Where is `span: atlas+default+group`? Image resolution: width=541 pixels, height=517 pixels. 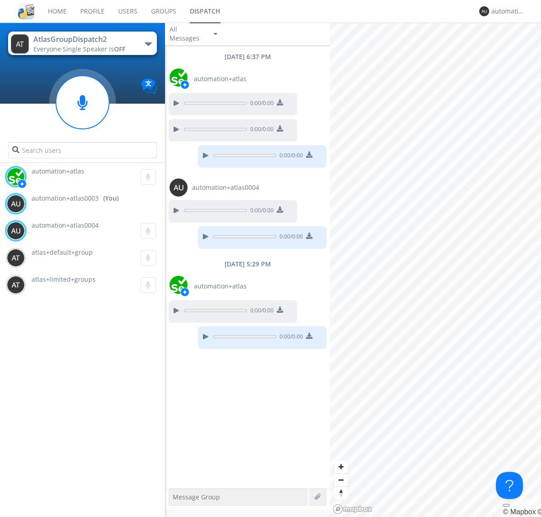
span: atlas+default+group is located at coordinates (62, 252).